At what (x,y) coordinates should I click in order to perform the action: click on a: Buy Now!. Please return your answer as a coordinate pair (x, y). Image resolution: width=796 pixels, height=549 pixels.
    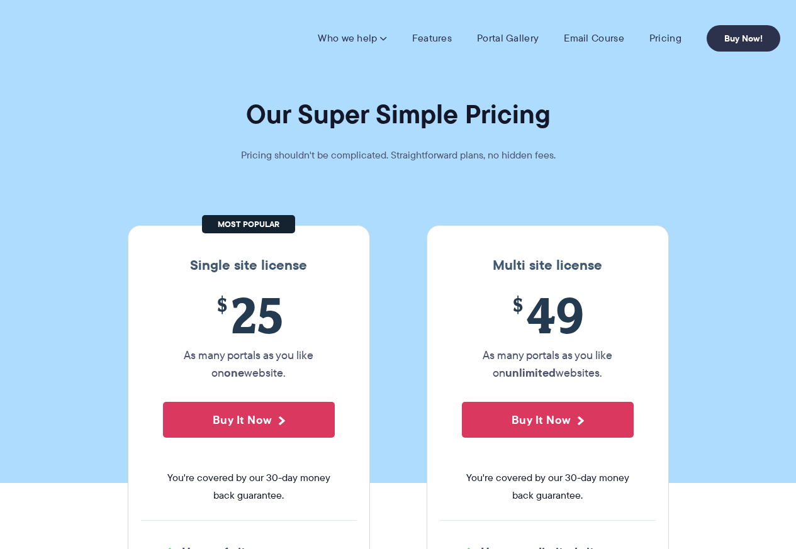
    Looking at the image, I should click on (743, 38).